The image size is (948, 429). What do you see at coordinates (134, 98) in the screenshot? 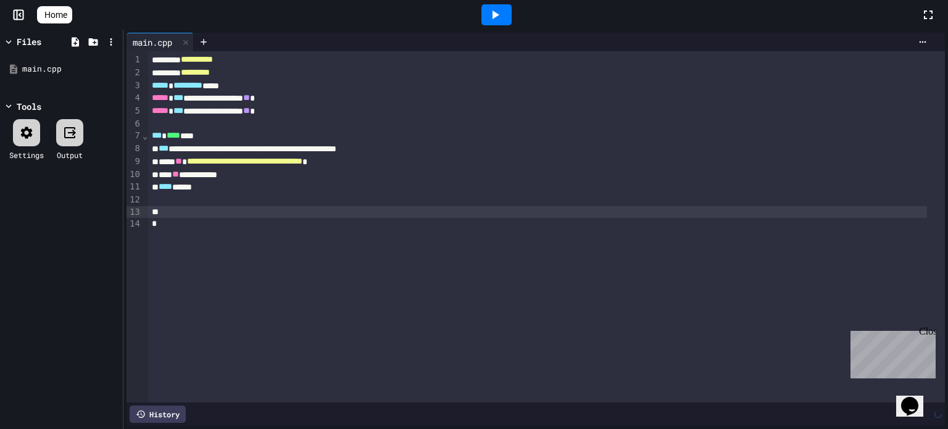
I see `div: 4` at bounding box center [134, 98].